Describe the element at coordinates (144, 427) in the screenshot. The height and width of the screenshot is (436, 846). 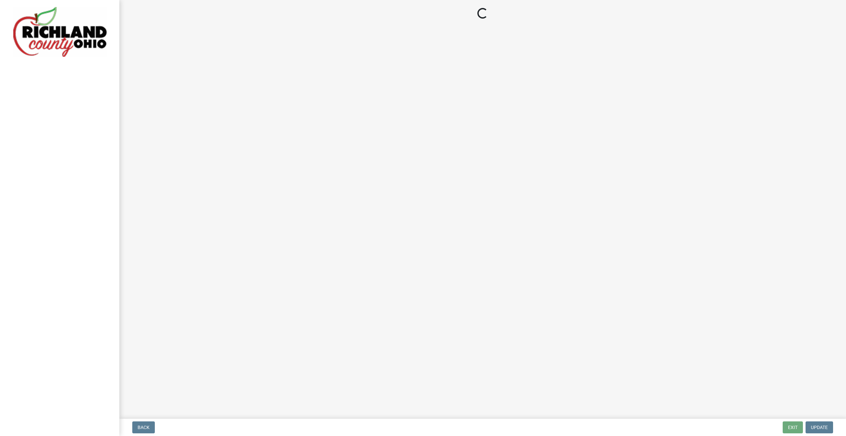
I see `button: Back` at that location.